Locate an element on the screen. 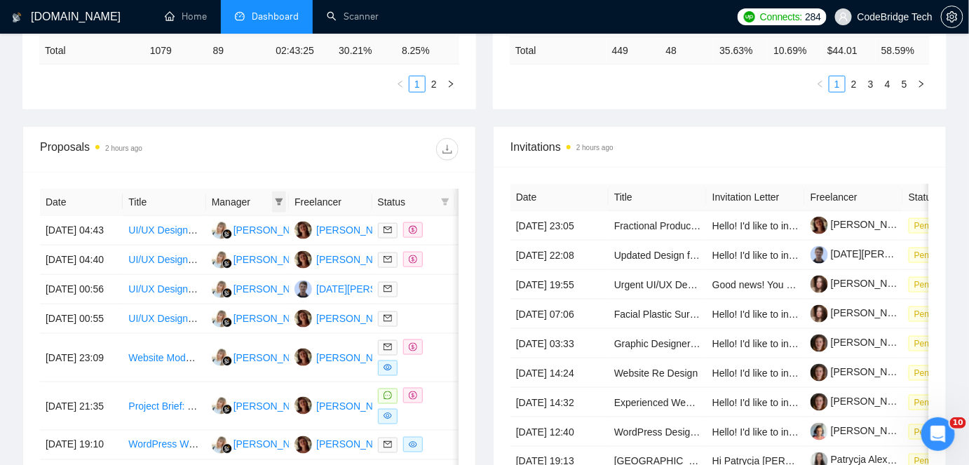  td: WordPress Website Developer for Education Business is located at coordinates (164, 445).